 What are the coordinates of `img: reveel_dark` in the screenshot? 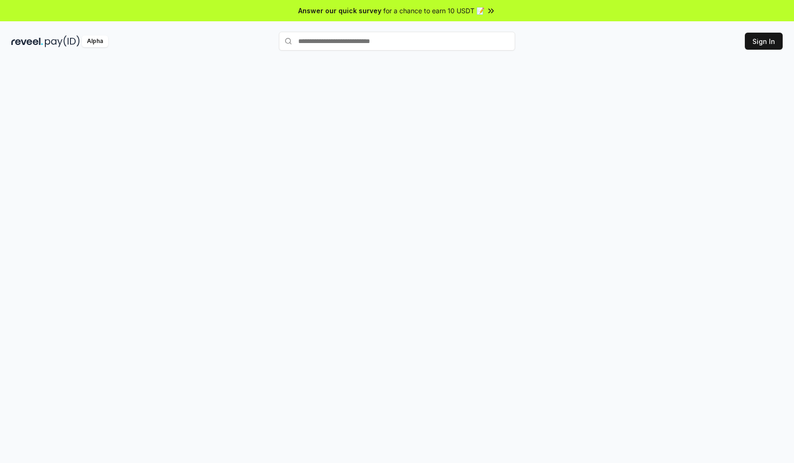 It's located at (27, 41).